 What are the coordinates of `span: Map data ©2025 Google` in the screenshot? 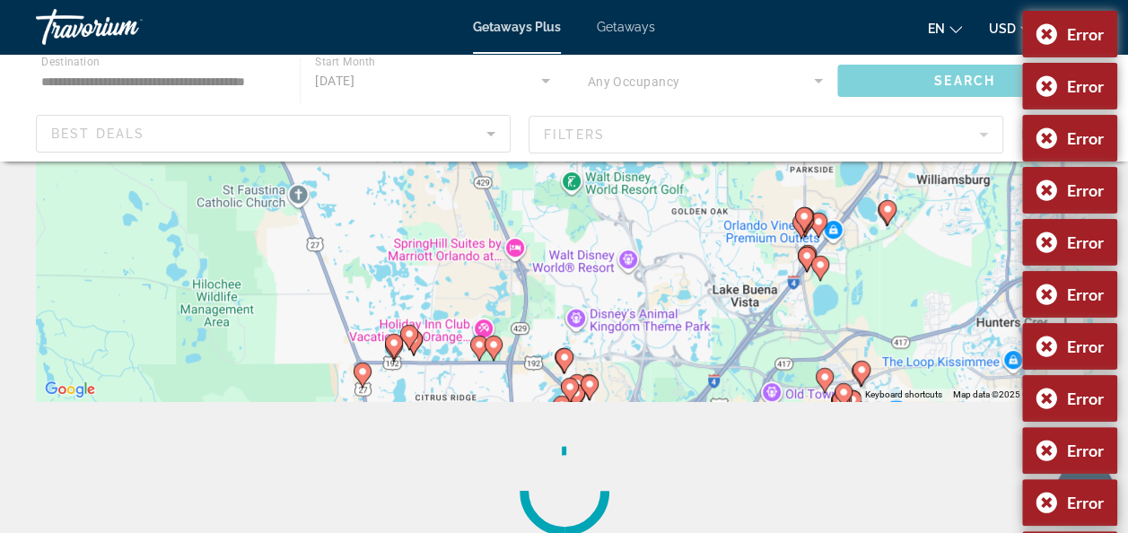 It's located at (1001, 394).